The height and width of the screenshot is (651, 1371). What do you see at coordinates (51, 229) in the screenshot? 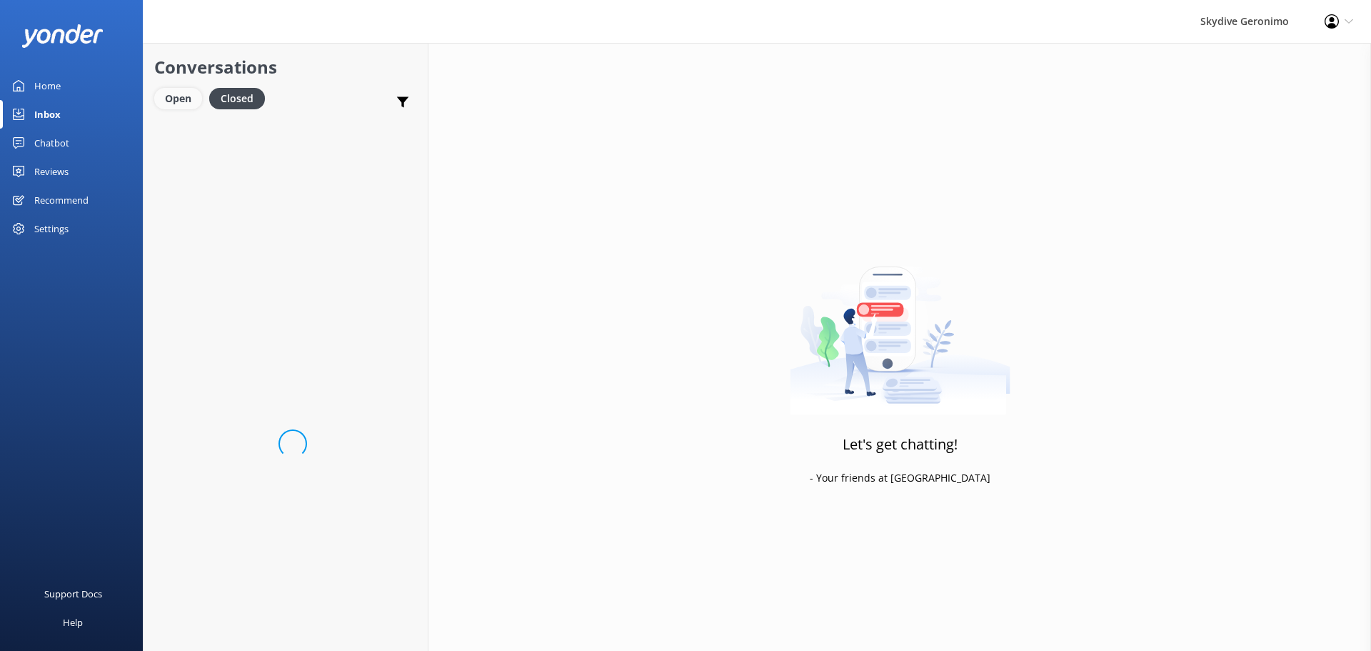
I see `div: Settings` at bounding box center [51, 229].